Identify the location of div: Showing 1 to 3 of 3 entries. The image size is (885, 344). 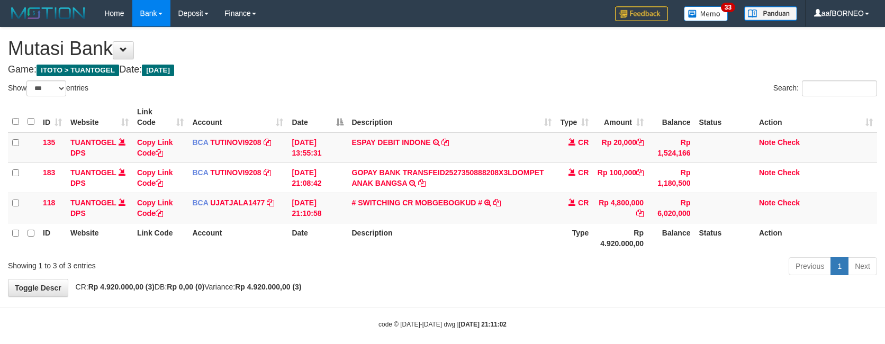
(184, 264).